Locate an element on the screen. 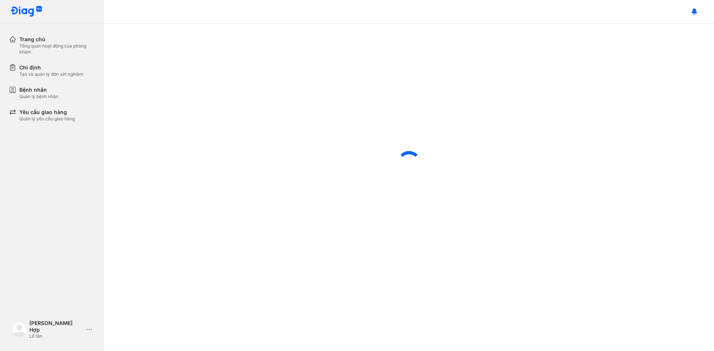 The height and width of the screenshot is (351, 714). div: Tạo và quản lý đơn xét nghiệm is located at coordinates (51, 74).